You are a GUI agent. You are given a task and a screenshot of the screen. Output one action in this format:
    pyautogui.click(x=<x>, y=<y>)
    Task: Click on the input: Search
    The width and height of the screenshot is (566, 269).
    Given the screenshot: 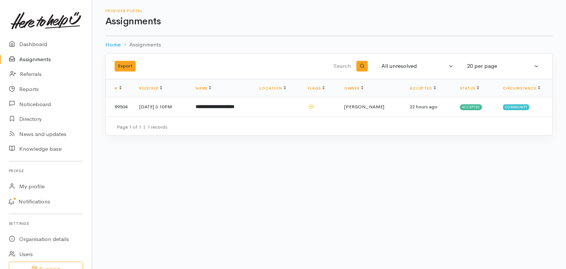 What is the action you would take?
    pyautogui.click(x=299, y=66)
    